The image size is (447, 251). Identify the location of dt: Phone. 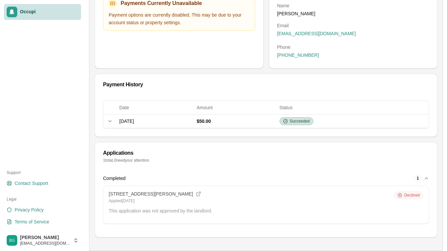
(353, 47).